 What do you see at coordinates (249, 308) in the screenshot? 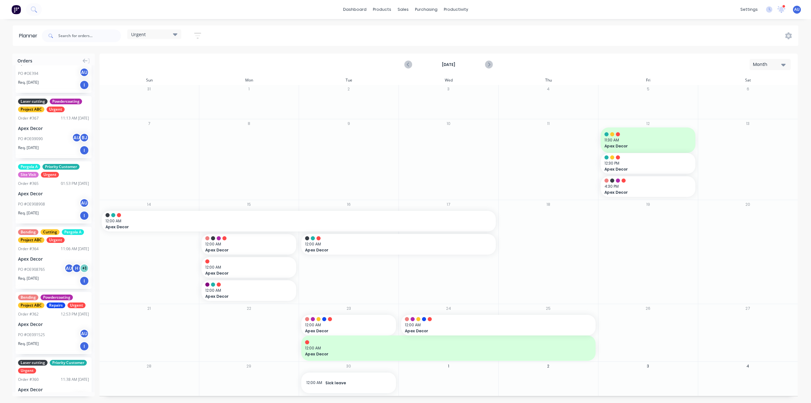
I see `button: 22` at bounding box center [249, 308].